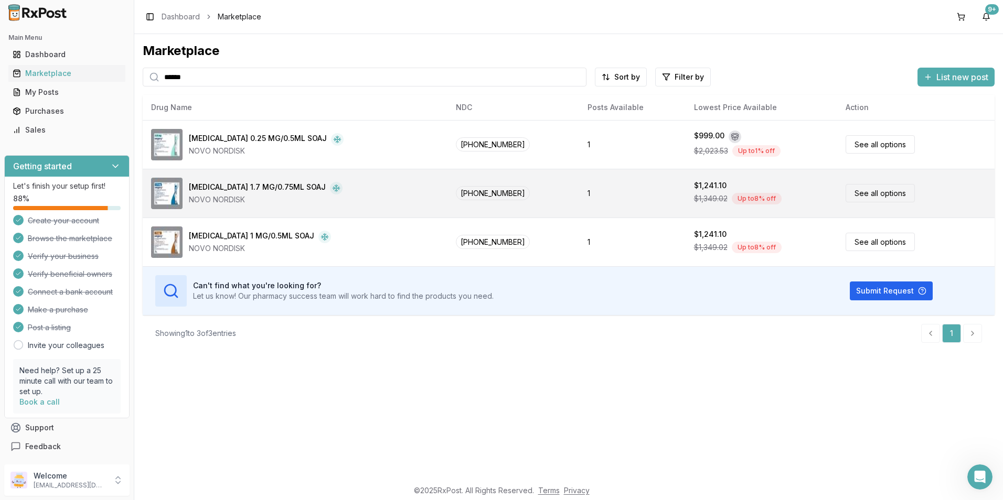  I want to click on button: Sort by, so click(621, 77).